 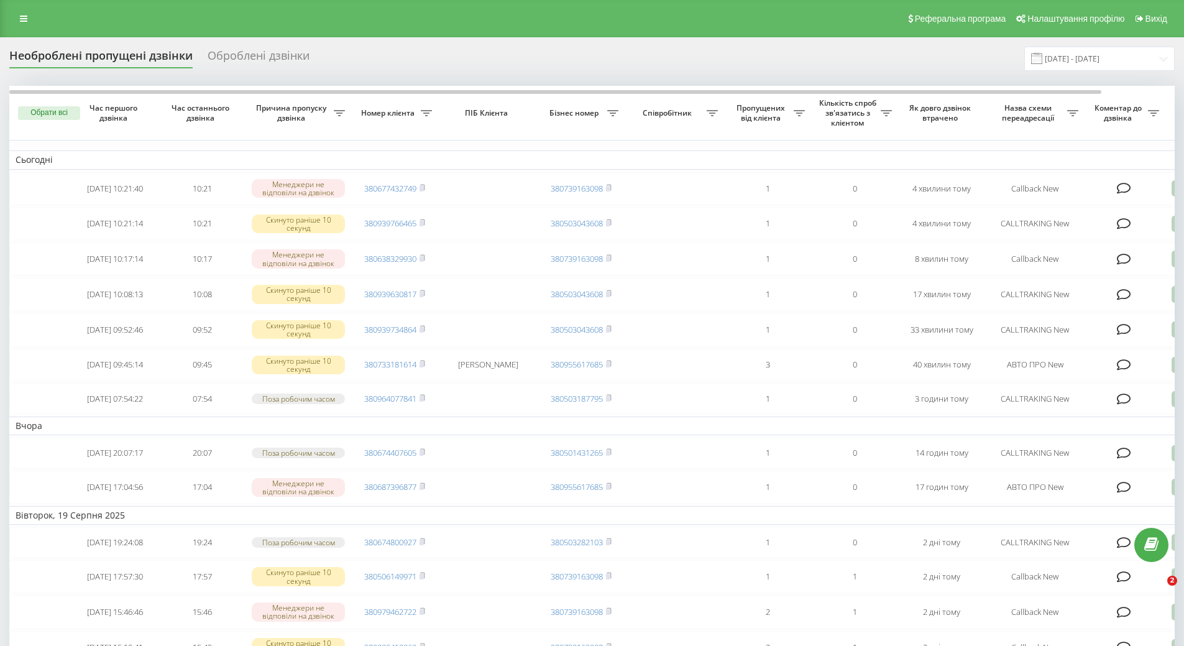 What do you see at coordinates (390, 294) in the screenshot?
I see `a: 380939630817` at bounding box center [390, 294].